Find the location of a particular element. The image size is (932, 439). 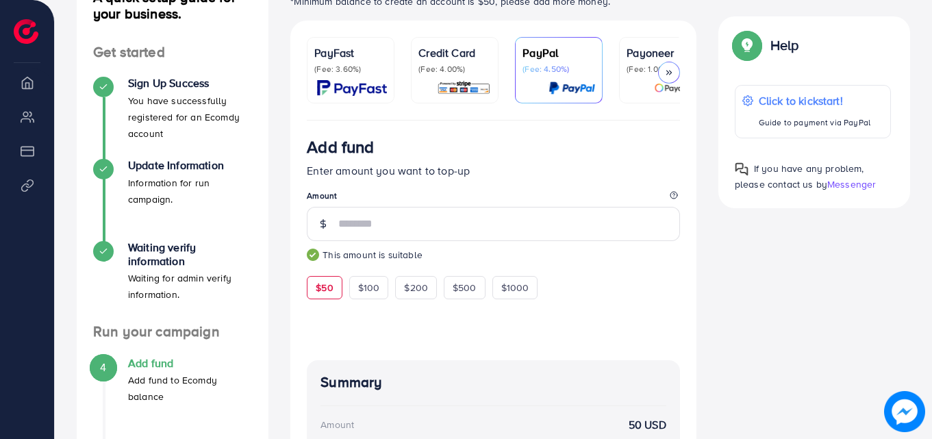

p: Guide to payment via PayPal is located at coordinates (814, 123).